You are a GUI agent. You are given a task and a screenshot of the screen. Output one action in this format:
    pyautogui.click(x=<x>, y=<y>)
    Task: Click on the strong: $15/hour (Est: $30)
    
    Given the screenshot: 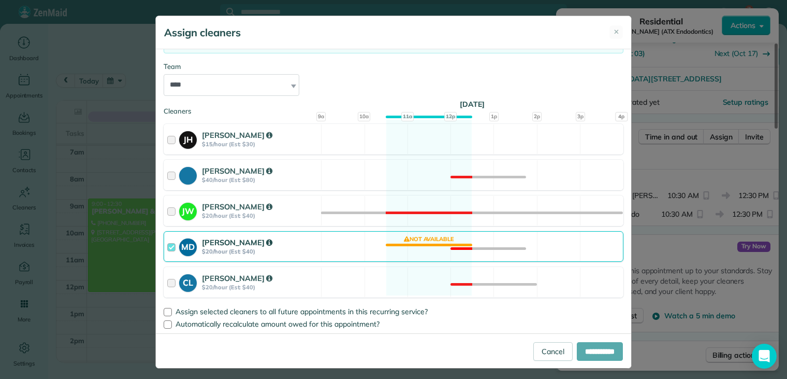 What is the action you would take?
    pyautogui.click(x=260, y=144)
    